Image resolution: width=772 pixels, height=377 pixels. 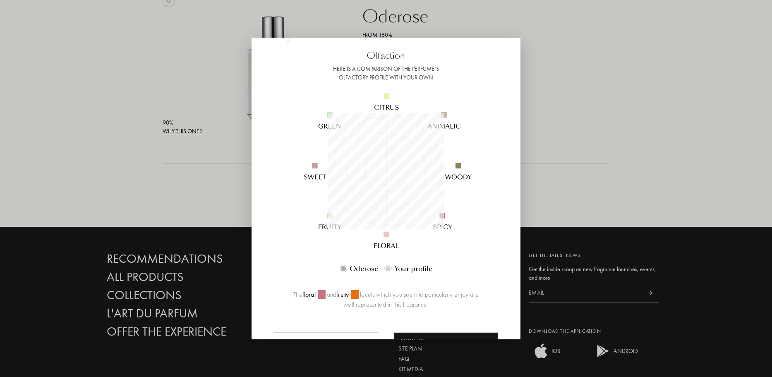 I want to click on div: Olfaction, so click(x=386, y=55).